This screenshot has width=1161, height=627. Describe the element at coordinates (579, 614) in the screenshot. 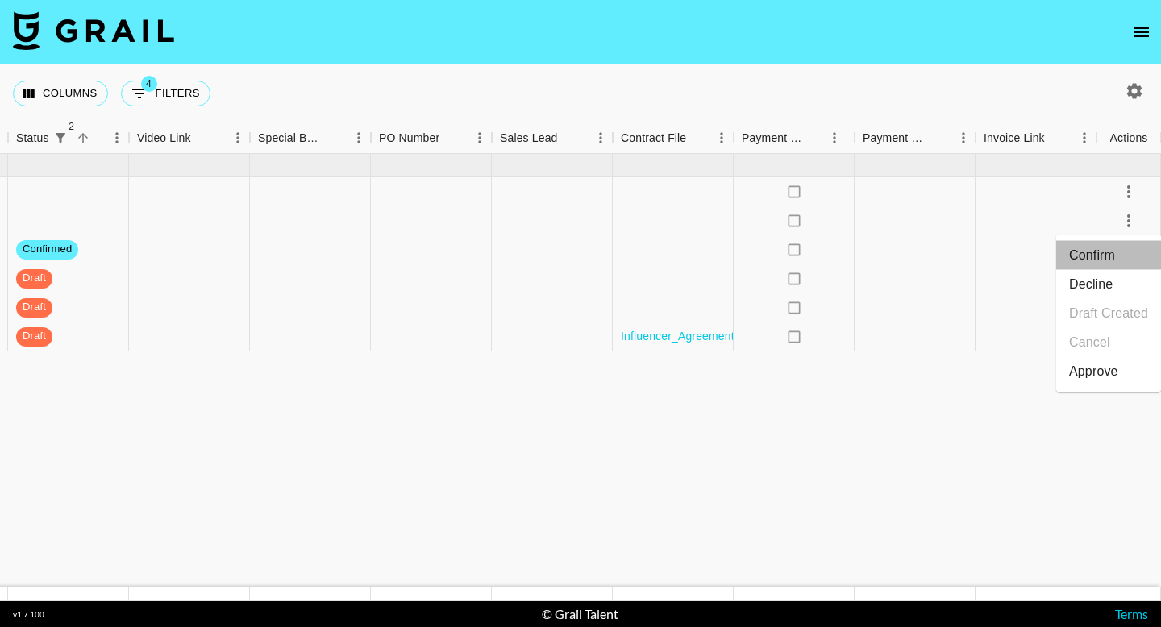

I see `div: © Grail Talent` at that location.